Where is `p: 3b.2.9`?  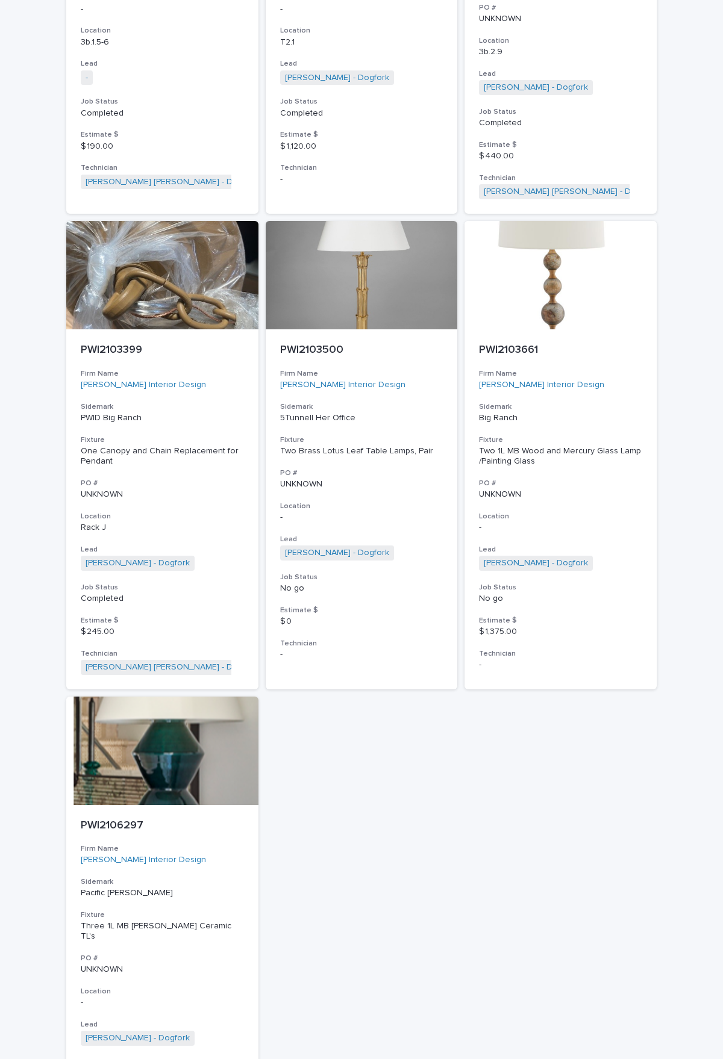
p: 3b.2.9 is located at coordinates (560, 52).